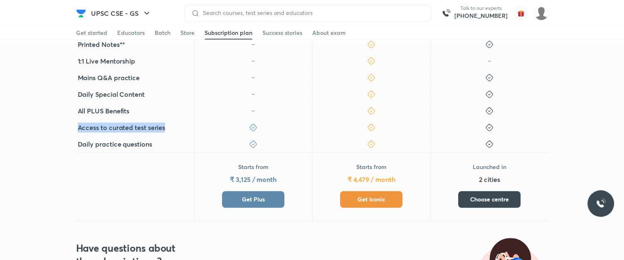 The image size is (624, 260). What do you see at coordinates (253, 200) in the screenshot?
I see `span: Get Plus` at bounding box center [253, 200].